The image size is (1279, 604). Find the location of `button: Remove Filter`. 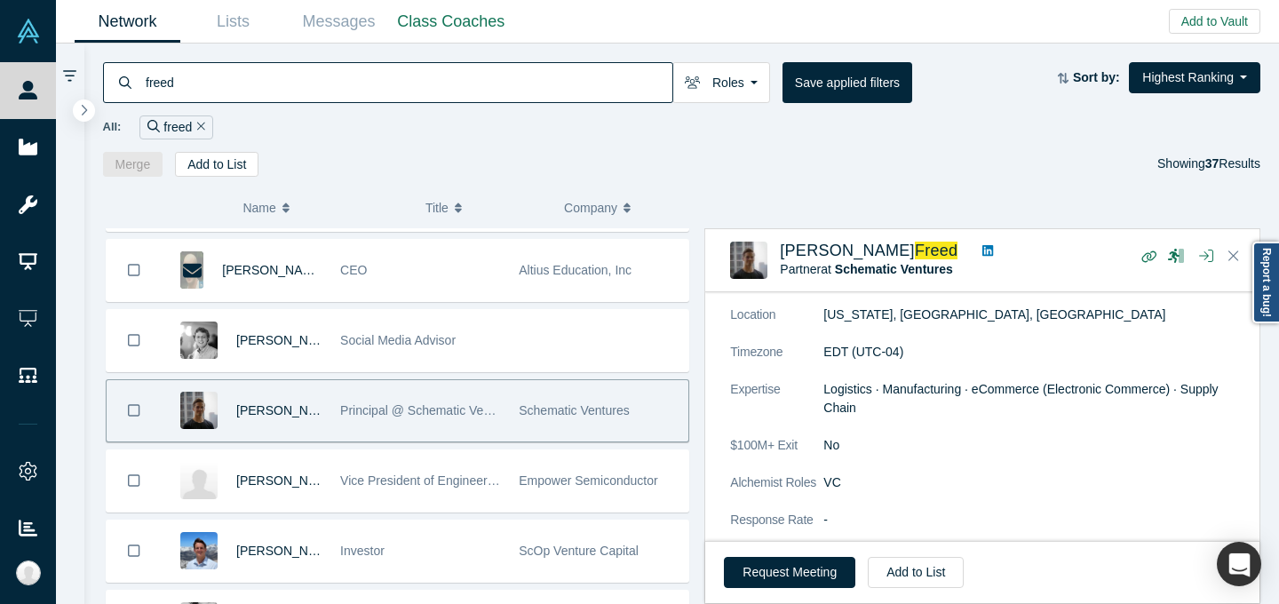

button: Remove Filter is located at coordinates (198, 127).